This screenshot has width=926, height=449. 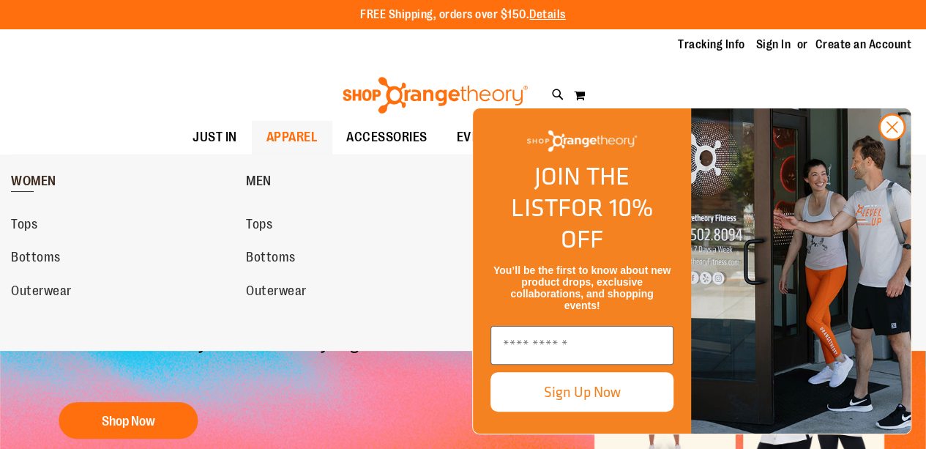 I want to click on span: EVENTS, so click(x=479, y=137).